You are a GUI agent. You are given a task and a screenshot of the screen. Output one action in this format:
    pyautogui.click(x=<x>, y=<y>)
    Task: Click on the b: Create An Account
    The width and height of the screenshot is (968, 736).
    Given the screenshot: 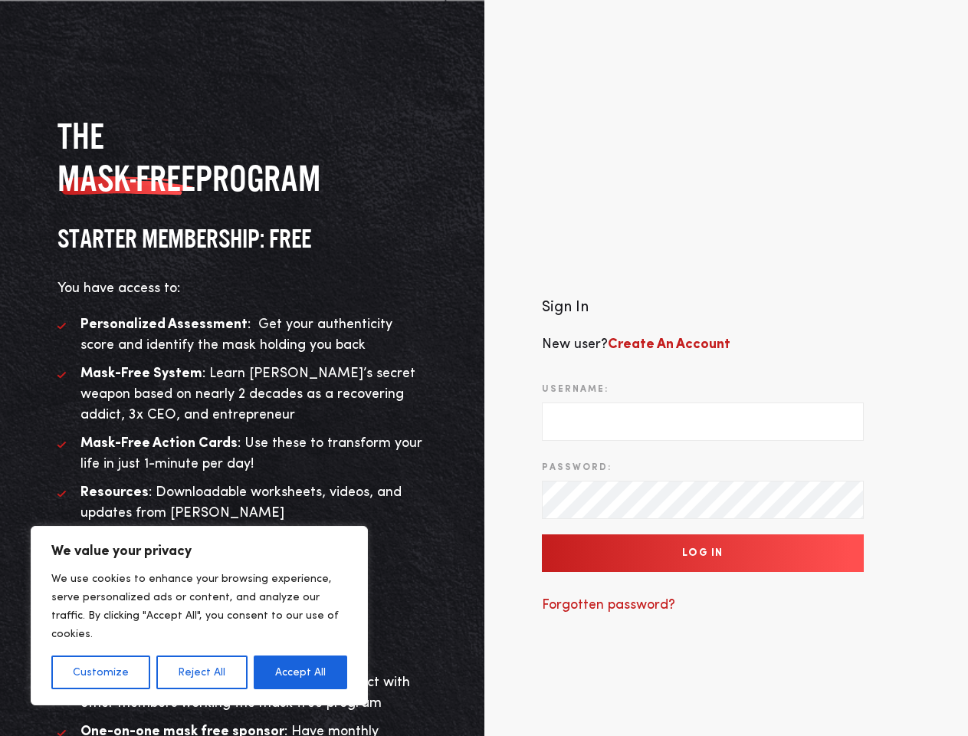 What is the action you would take?
    pyautogui.click(x=669, y=344)
    